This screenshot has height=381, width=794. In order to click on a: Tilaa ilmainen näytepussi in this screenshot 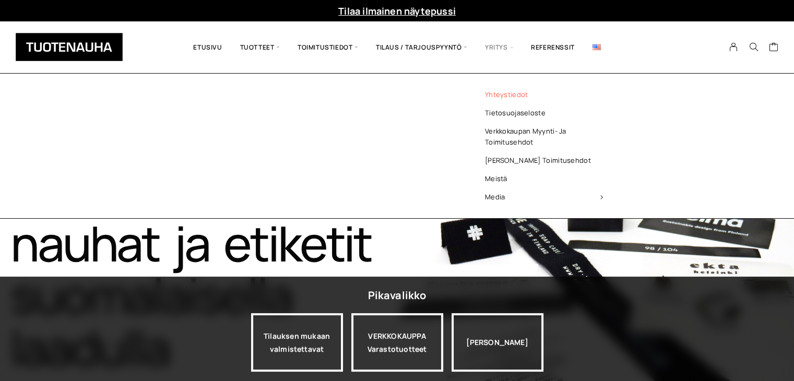, I will do `click(397, 11)`.